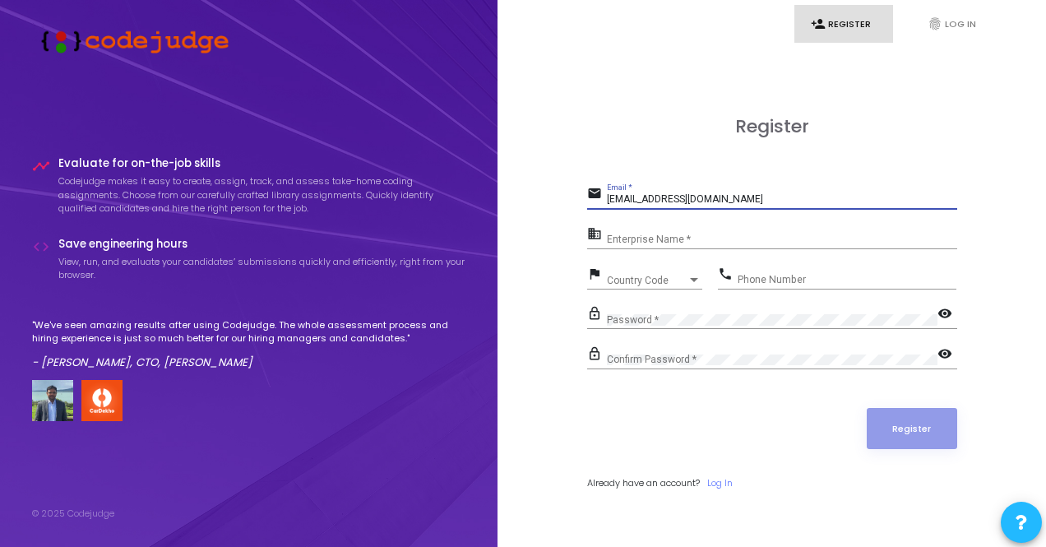 This screenshot has height=547, width=1046. Describe the element at coordinates (818, 24) in the screenshot. I see `i: person_add` at that location.